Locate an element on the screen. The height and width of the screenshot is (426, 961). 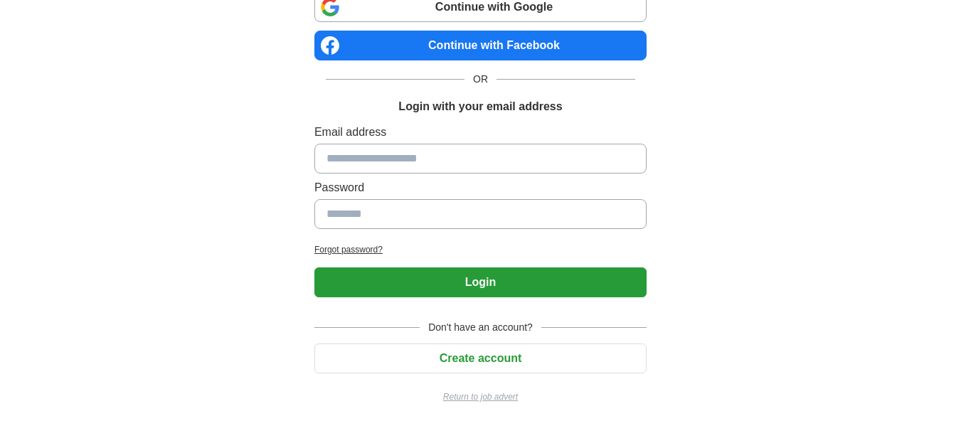
label: Email address is located at coordinates (480, 132).